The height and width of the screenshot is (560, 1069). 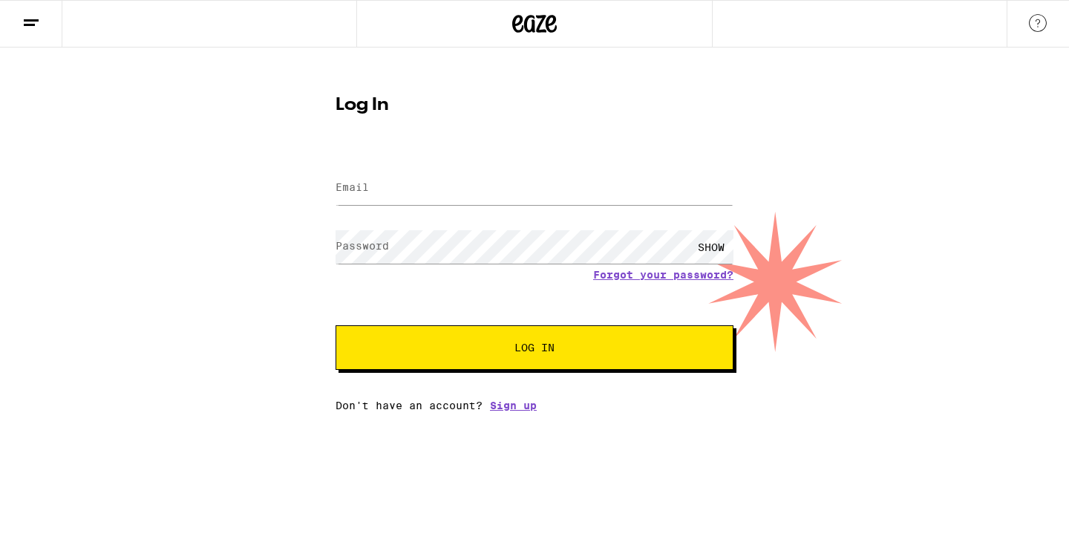 What do you see at coordinates (535, 188) in the screenshot?
I see `input: Email` at bounding box center [535, 188].